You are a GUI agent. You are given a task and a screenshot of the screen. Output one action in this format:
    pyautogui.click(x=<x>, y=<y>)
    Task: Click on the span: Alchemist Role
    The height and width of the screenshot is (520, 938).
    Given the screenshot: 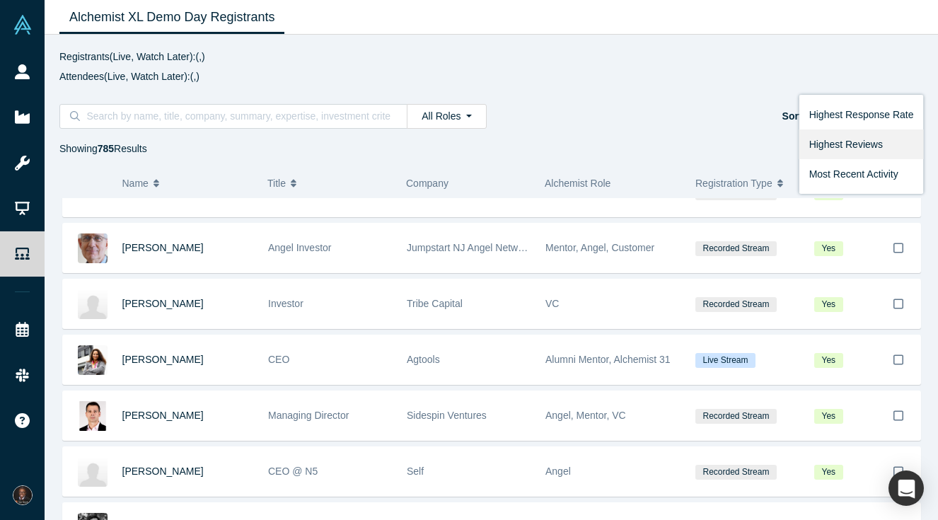 What is the action you would take?
    pyautogui.click(x=577, y=183)
    